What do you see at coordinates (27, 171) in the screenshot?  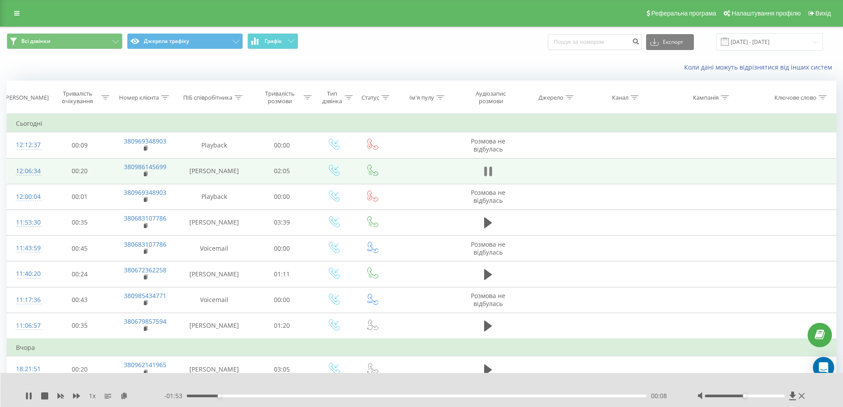 I see `div: 12:06:34` at bounding box center [27, 171].